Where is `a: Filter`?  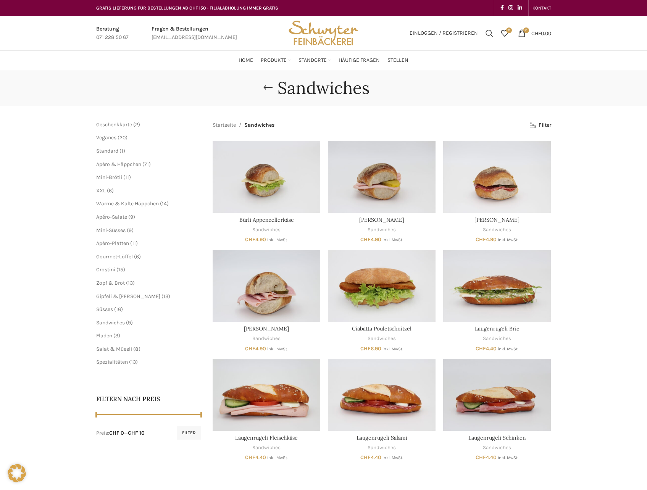 a: Filter is located at coordinates (540, 125).